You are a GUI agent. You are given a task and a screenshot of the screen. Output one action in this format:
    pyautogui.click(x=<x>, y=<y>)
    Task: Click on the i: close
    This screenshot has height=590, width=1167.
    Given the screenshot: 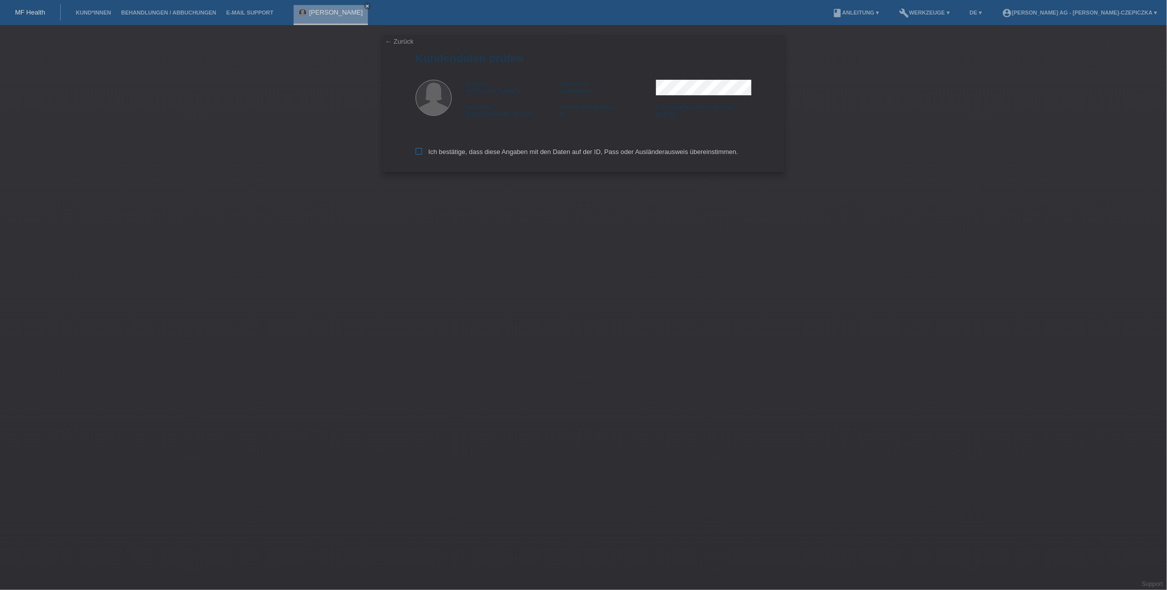 What is the action you would take?
    pyautogui.click(x=367, y=6)
    